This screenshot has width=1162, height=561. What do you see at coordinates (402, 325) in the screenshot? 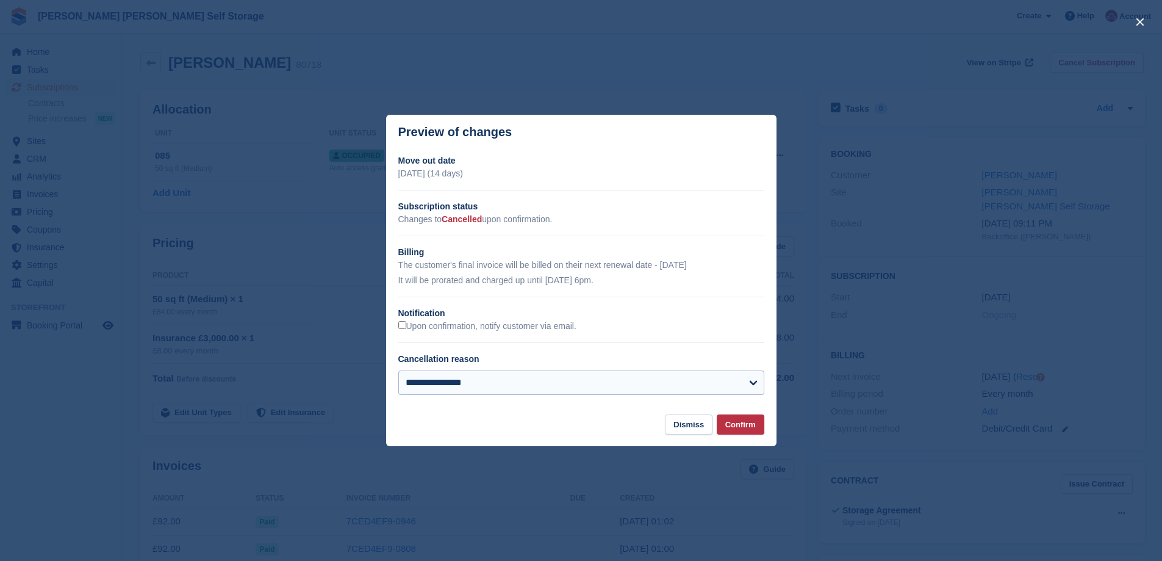
I see `input: Upon confirmation, notify customer via email.` at bounding box center [402, 325].